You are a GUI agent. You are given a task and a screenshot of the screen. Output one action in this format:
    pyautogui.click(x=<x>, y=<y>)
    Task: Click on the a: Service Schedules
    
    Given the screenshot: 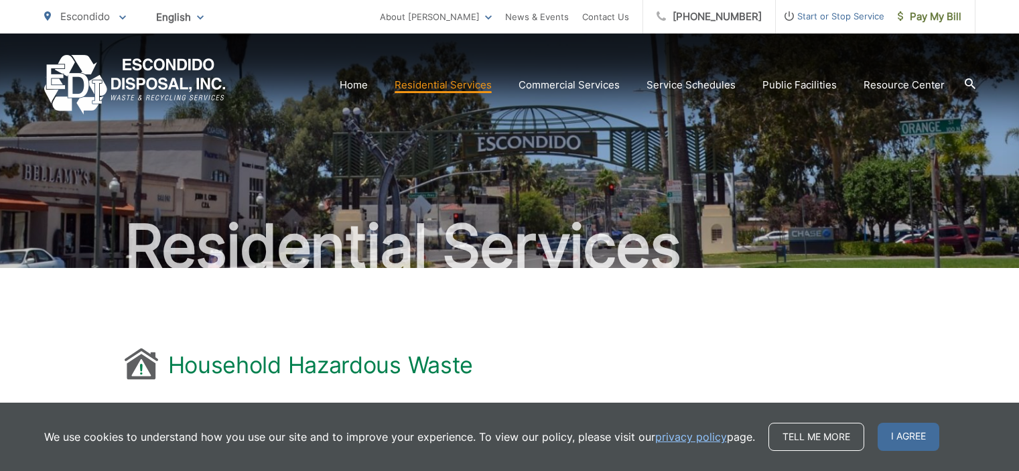 What is the action you would take?
    pyautogui.click(x=691, y=85)
    